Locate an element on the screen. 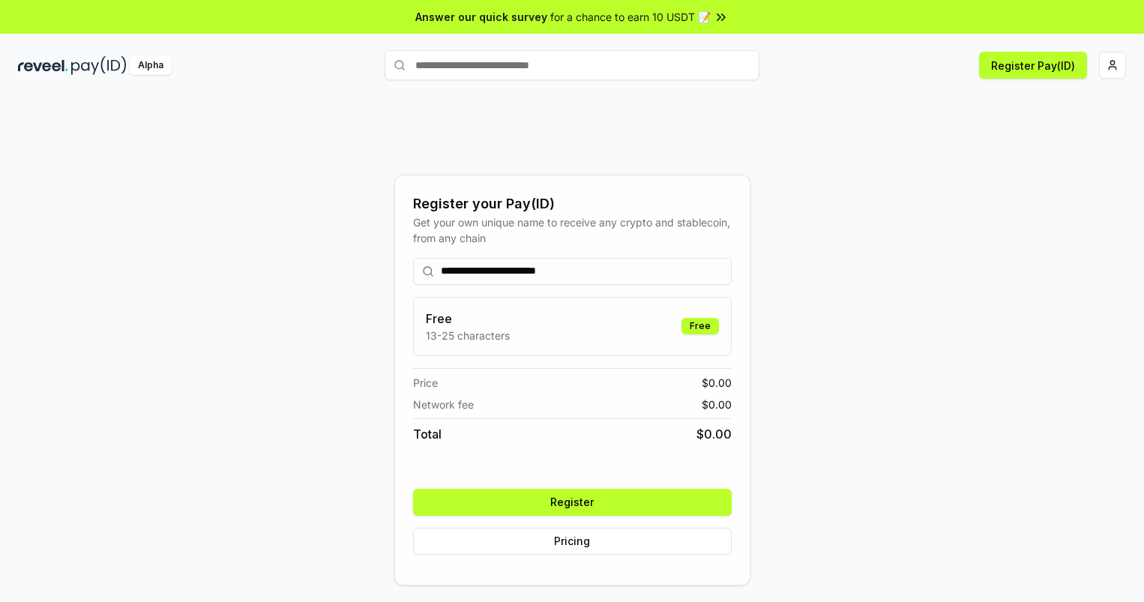 This screenshot has width=1144, height=602. img: pay_id is located at coordinates (99, 65).